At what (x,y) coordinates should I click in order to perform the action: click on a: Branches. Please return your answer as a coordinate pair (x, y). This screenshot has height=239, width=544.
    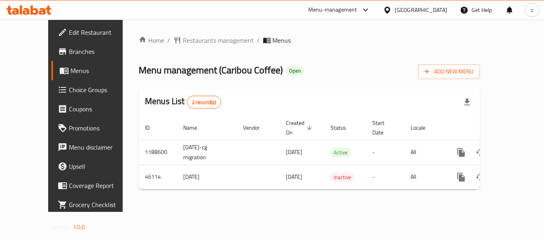
    Looking at the image, I should click on (95, 51).